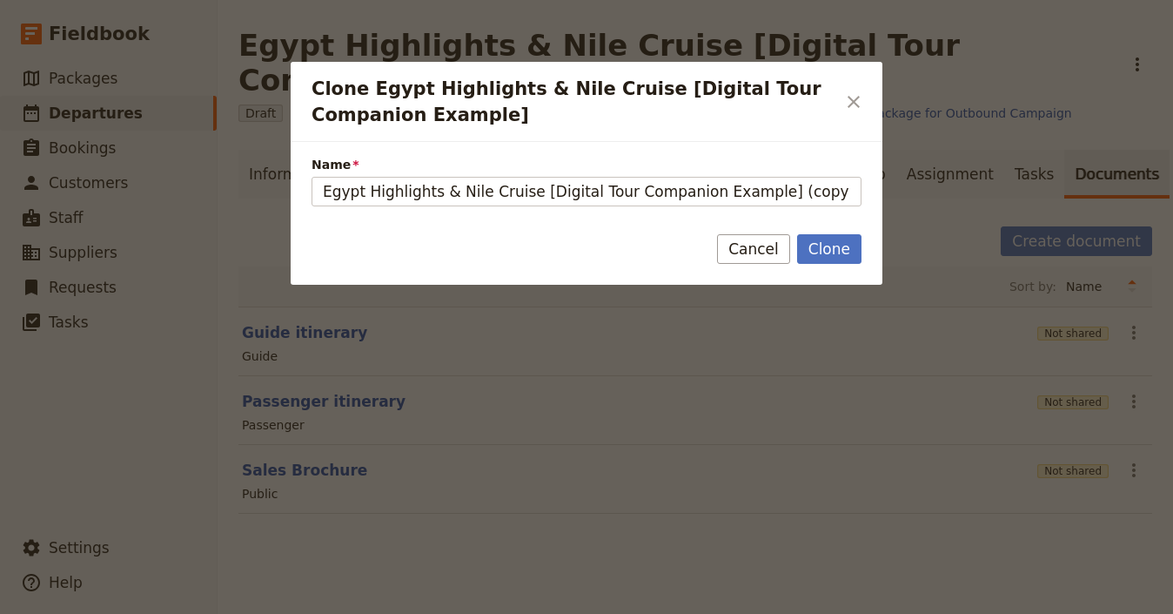 The height and width of the screenshot is (614, 1173). I want to click on button: Cancel, so click(754, 249).